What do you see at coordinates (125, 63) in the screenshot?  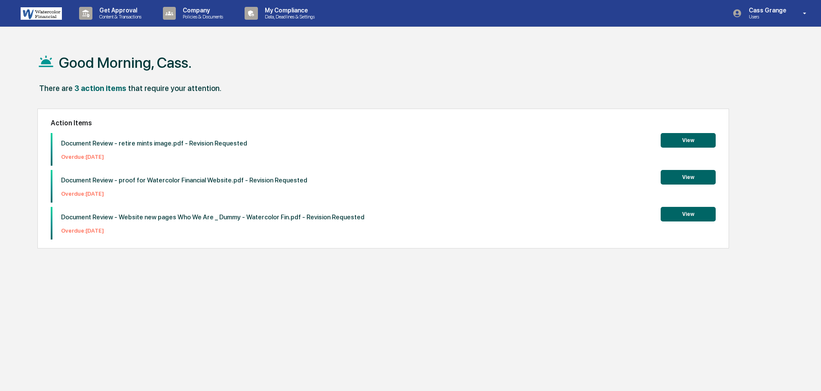 I see `h1: Good Morning, Cass.` at bounding box center [125, 63].